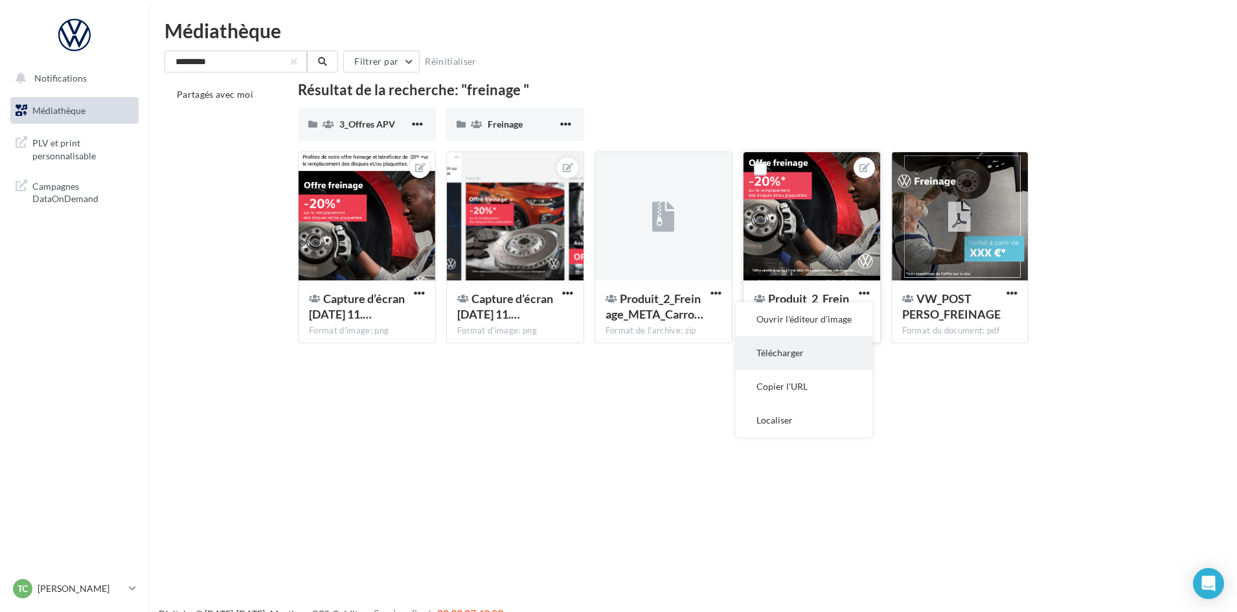 Image resolution: width=1237 pixels, height=612 pixels. I want to click on a: PLV et print personnalisable, so click(74, 148).